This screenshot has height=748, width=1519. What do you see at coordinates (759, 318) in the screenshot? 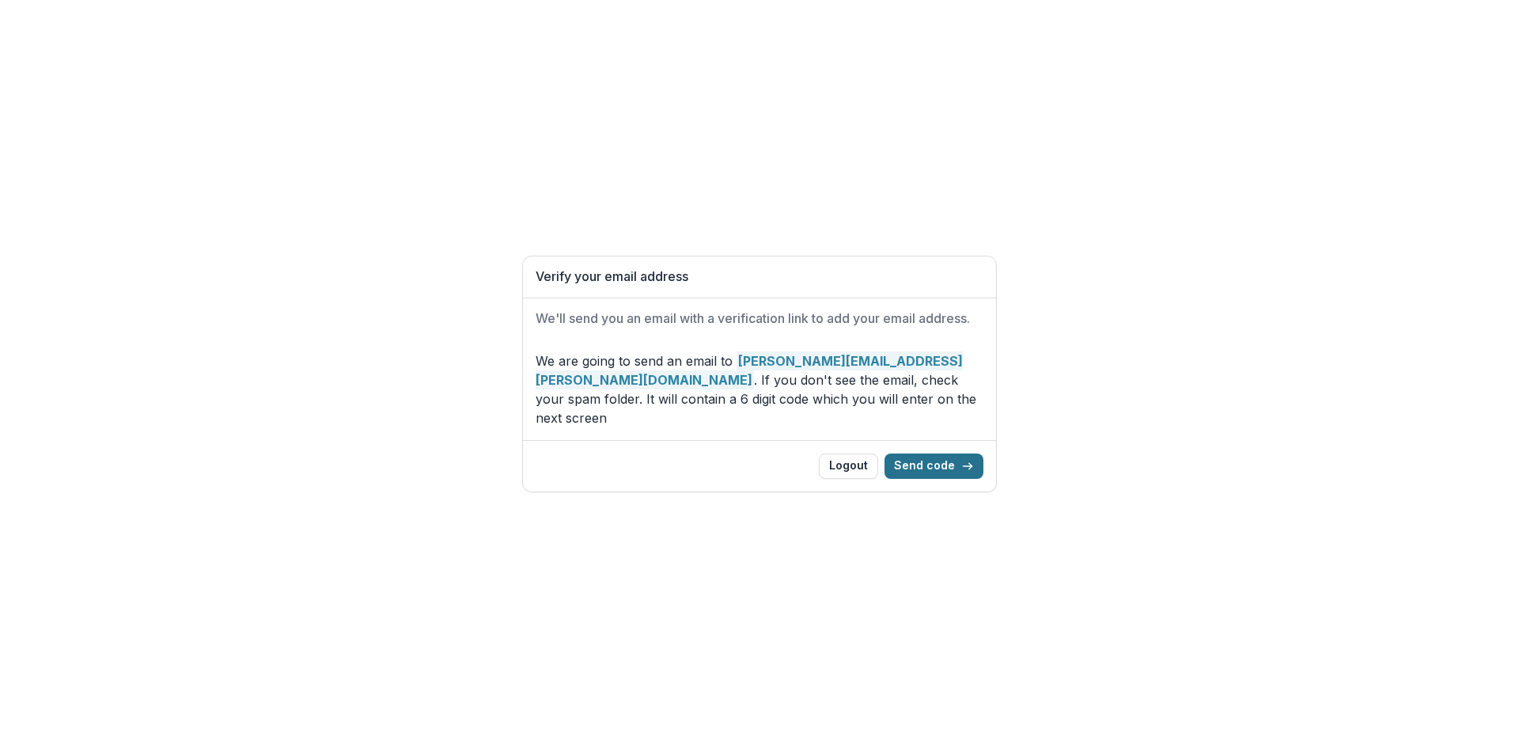
I see `h2: We'll send you an email with a verification link to add your email address.` at bounding box center [759, 318].